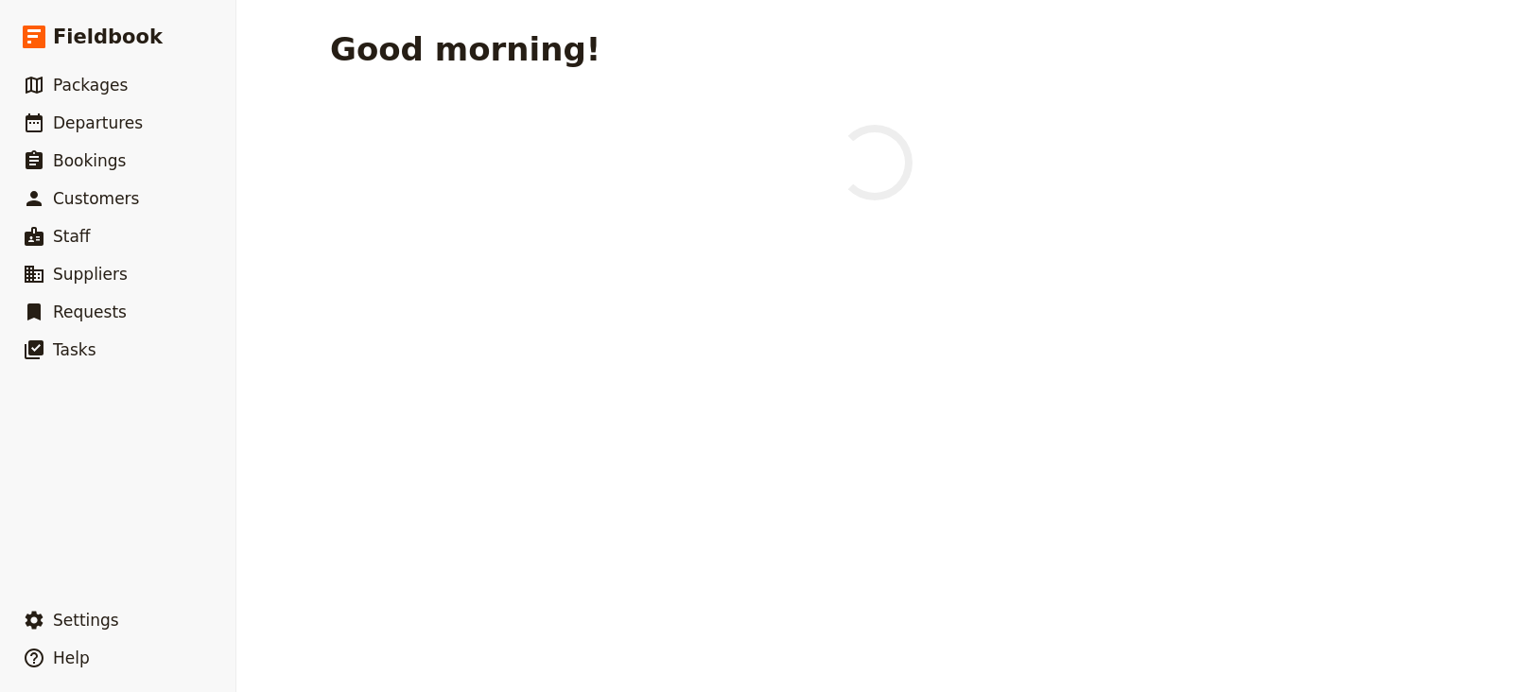  I want to click on span: Tasks, so click(75, 350).